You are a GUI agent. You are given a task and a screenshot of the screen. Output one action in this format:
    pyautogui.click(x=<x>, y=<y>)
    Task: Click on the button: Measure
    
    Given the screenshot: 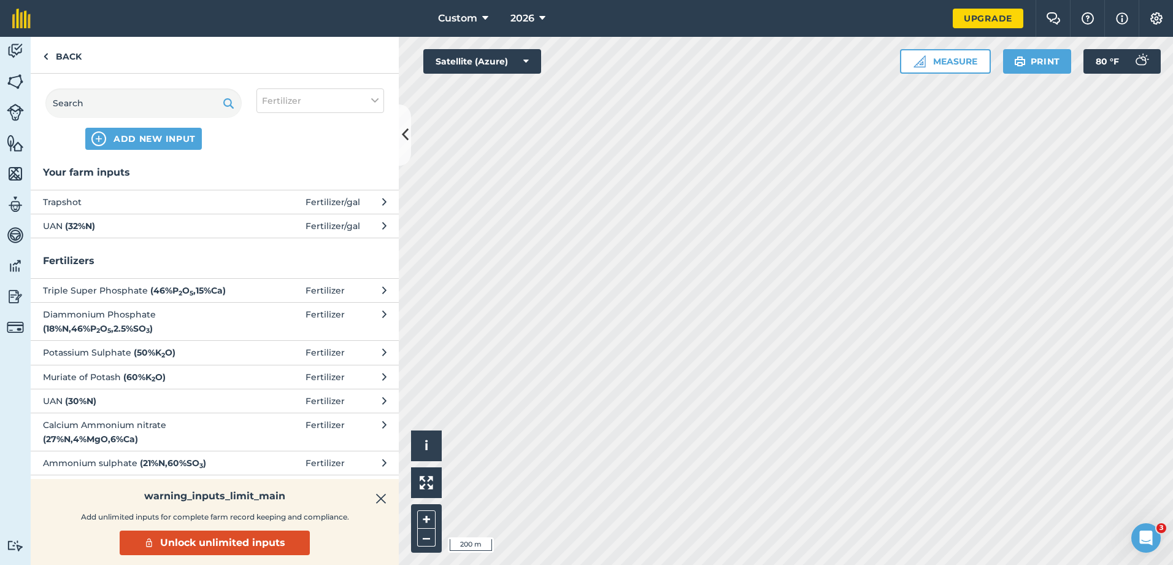 What is the action you would take?
    pyautogui.click(x=946, y=61)
    